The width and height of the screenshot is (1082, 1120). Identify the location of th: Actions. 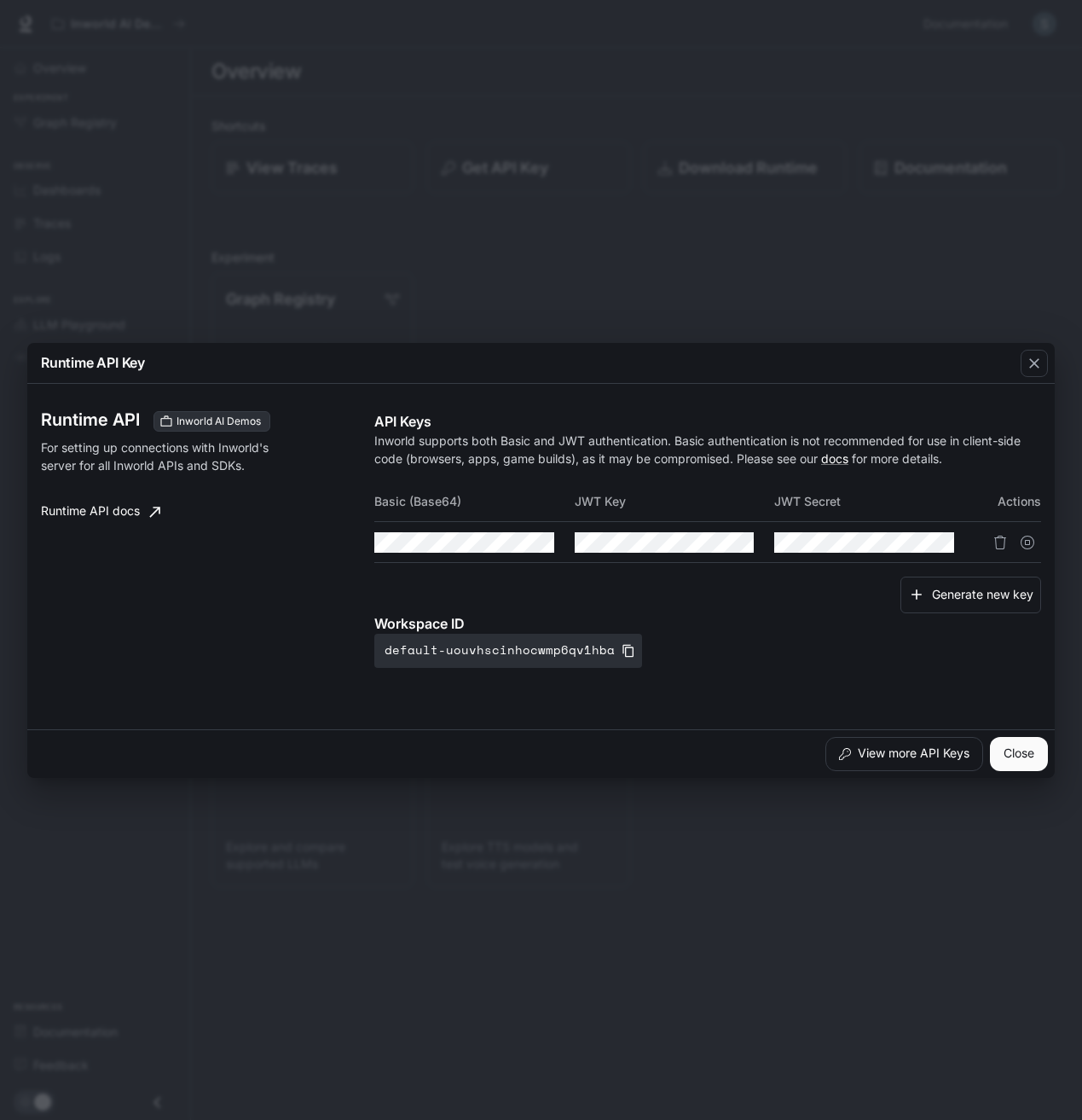
(1008, 501).